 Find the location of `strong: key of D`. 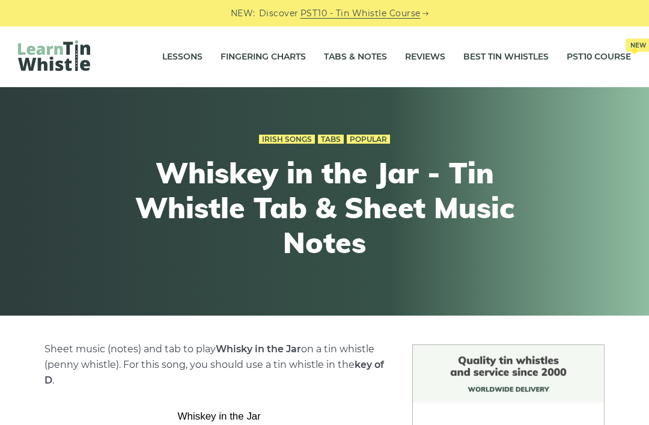

strong: key of D is located at coordinates (214, 372).